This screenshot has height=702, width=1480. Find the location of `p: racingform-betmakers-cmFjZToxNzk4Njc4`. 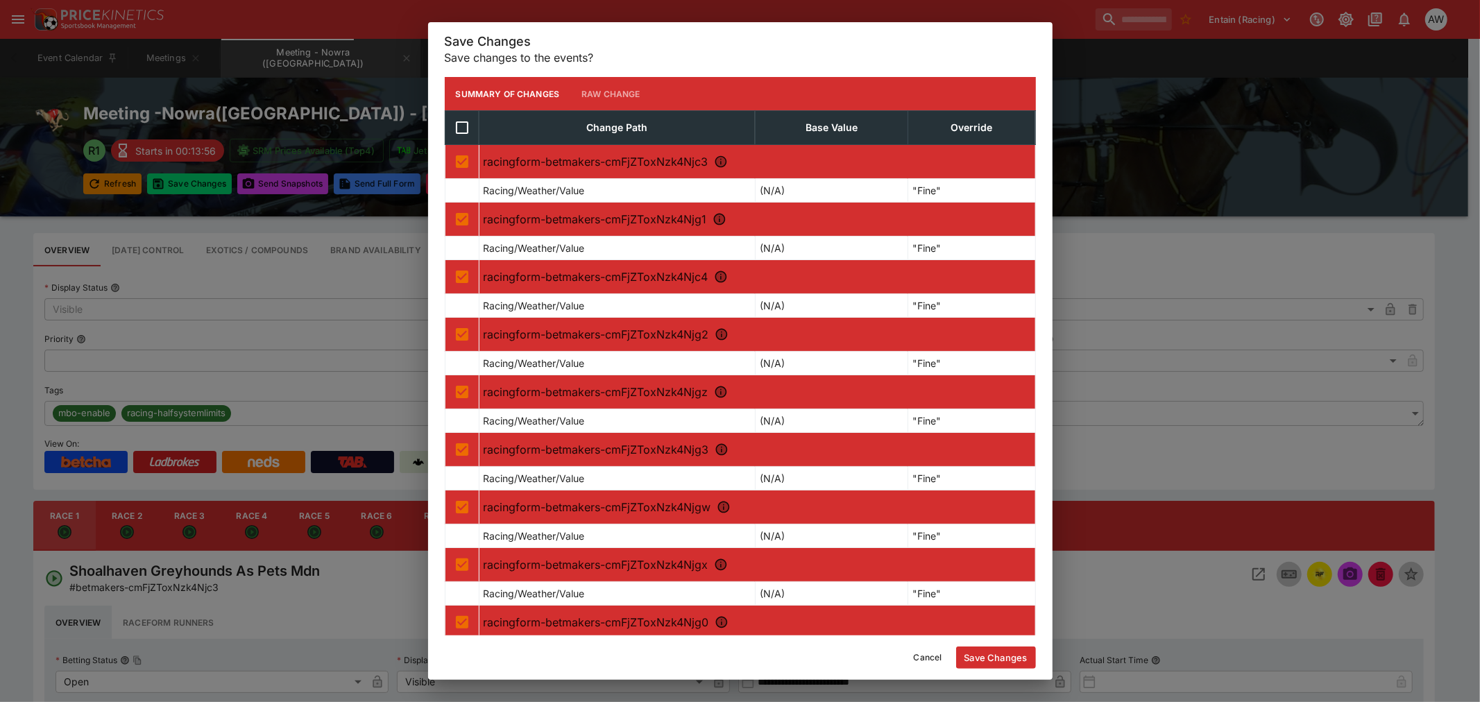

p: racingform-betmakers-cmFjZToxNzk4Njc4 is located at coordinates (757, 277).